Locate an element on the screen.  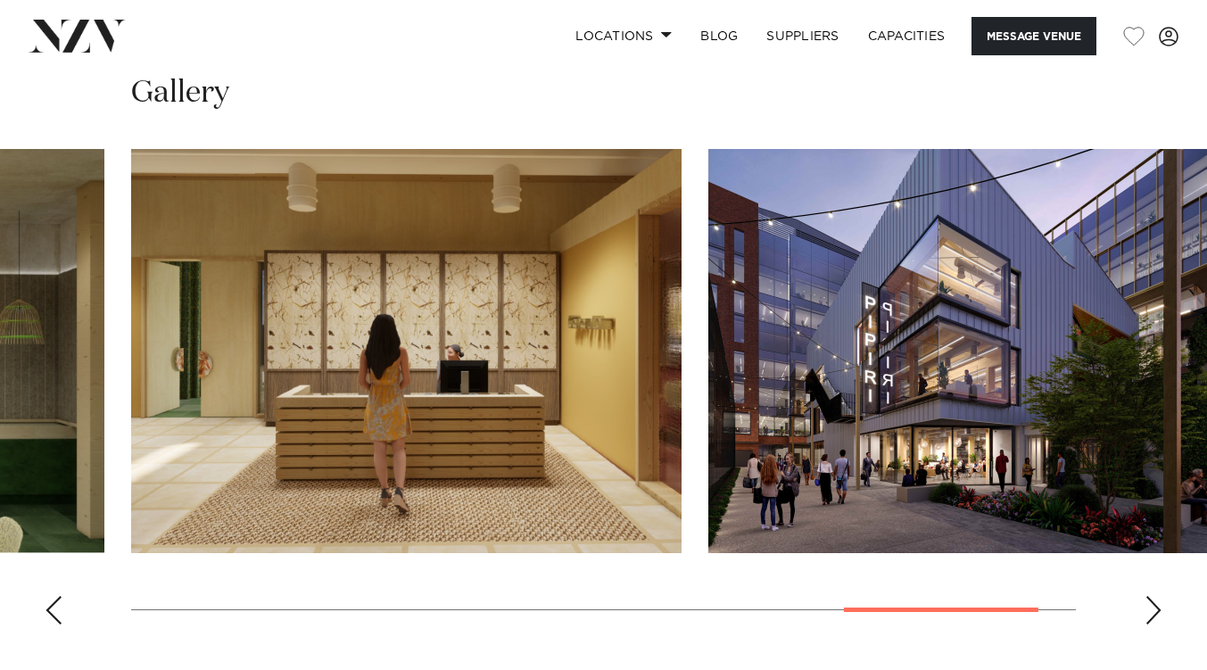
img: nzv-logo.png is located at coordinates (77, 36).